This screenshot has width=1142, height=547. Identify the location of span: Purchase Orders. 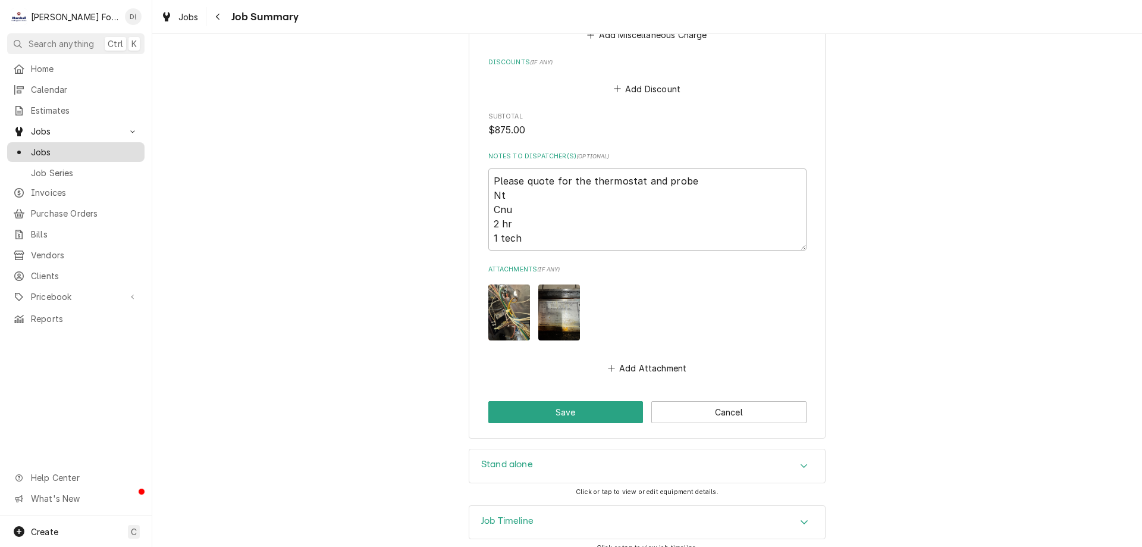
(84, 213).